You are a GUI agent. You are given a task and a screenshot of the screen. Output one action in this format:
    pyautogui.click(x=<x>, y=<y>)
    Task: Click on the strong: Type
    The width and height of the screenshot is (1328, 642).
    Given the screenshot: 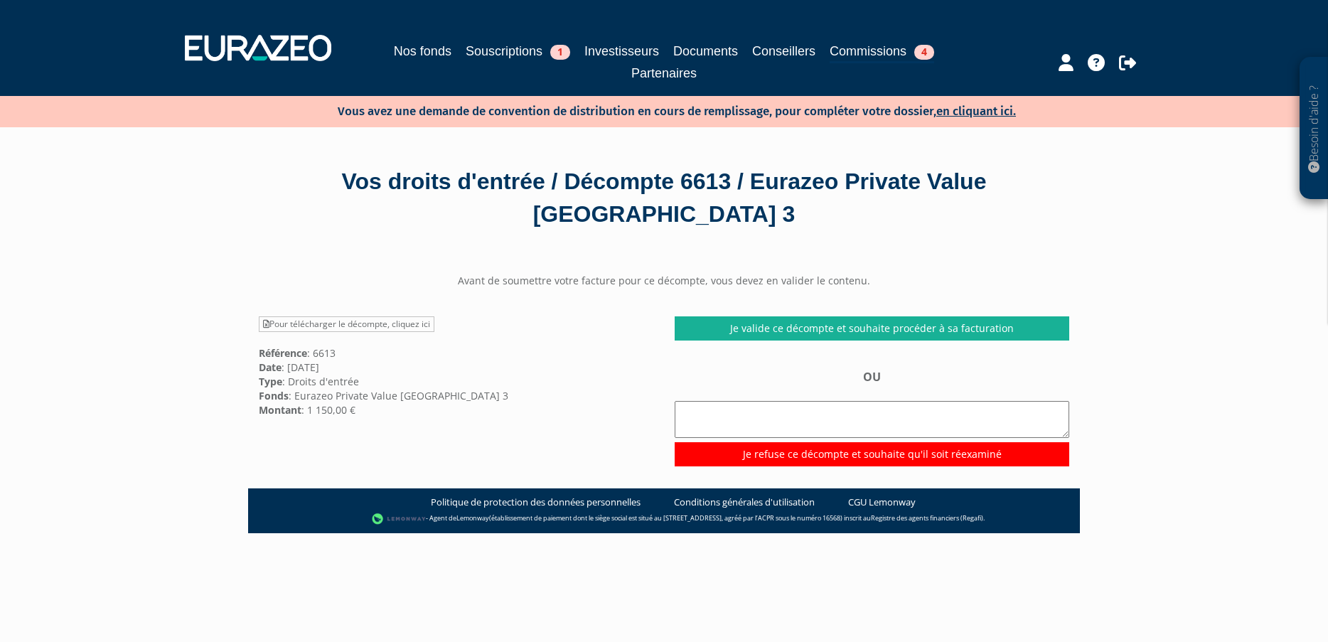 What is the action you would take?
    pyautogui.click(x=270, y=381)
    